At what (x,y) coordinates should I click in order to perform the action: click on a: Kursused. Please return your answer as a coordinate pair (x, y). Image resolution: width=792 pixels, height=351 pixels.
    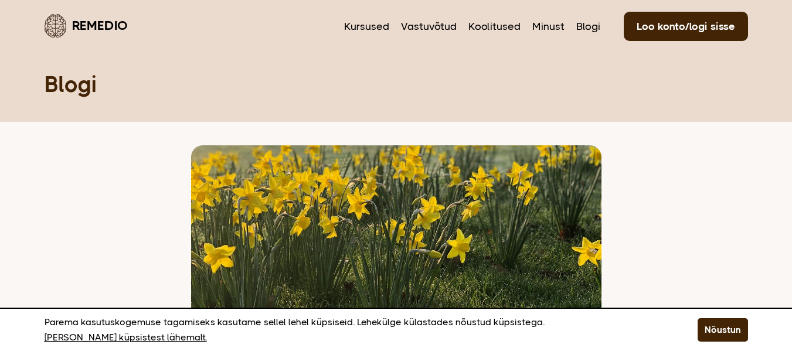
    Looking at the image, I should click on (366, 26).